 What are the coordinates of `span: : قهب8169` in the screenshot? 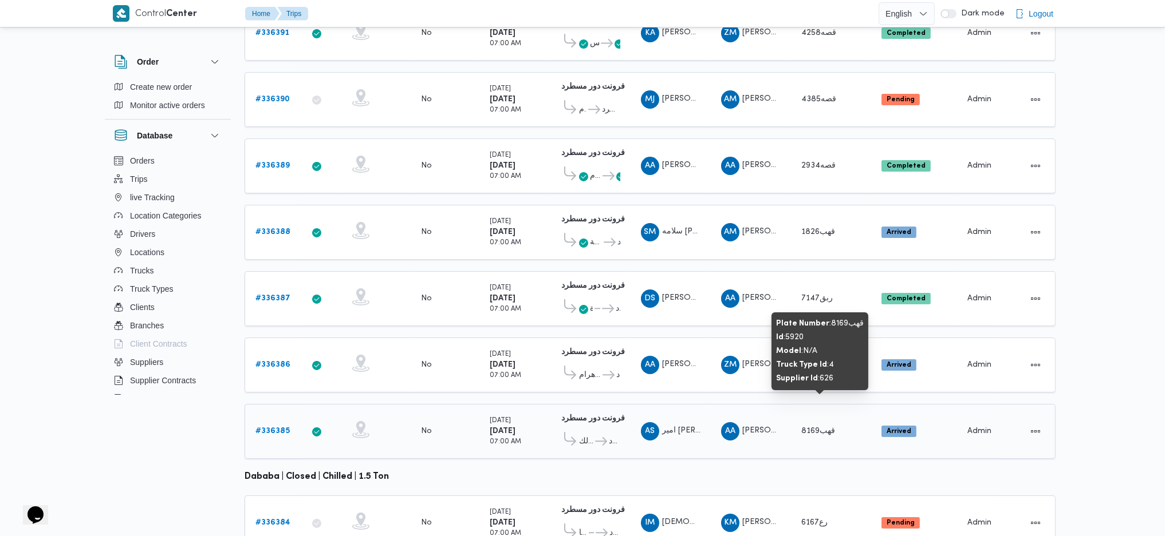 It's located at (819, 323).